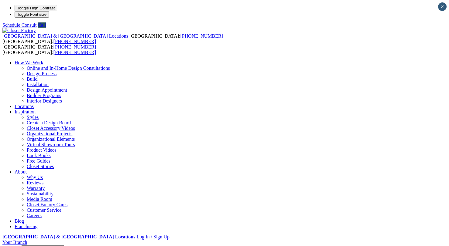  I want to click on a: Sustainability, so click(40, 194).